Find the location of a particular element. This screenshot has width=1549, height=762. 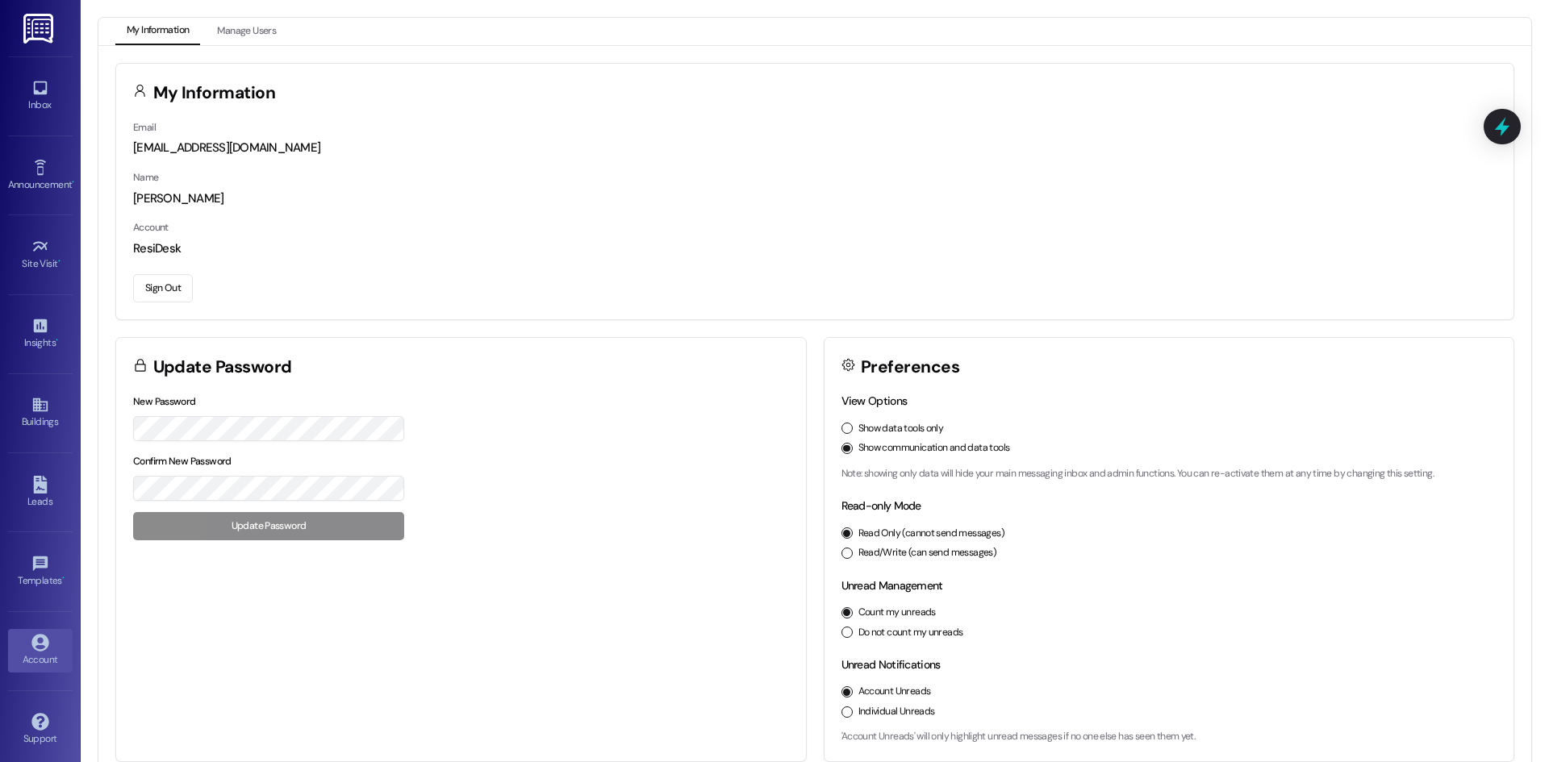

label: Individual Unreads is located at coordinates (896, 712).